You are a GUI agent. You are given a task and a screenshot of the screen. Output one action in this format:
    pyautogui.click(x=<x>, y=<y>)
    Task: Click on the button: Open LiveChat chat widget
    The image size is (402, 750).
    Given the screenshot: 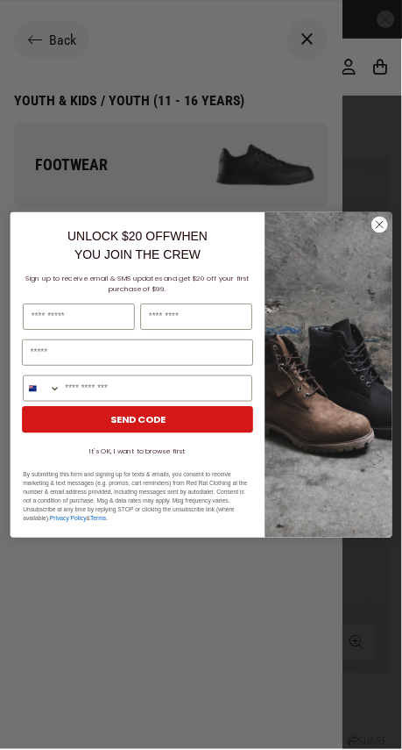 What is the action you would take?
    pyautogui.click(x=40, y=33)
    